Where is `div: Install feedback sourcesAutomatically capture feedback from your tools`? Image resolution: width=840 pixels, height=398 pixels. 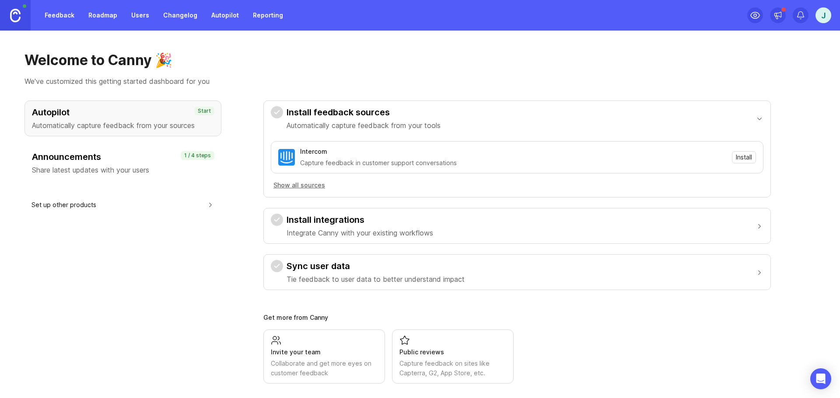 div: Install feedback sourcesAutomatically capture feedback from your tools is located at coordinates (517, 167).